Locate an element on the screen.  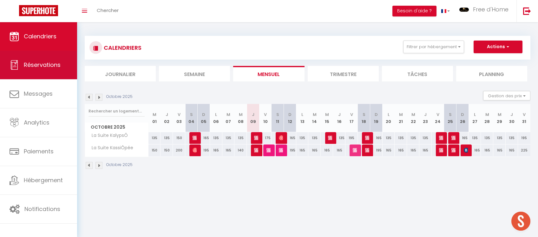
th: 31 is located at coordinates (524, 118).